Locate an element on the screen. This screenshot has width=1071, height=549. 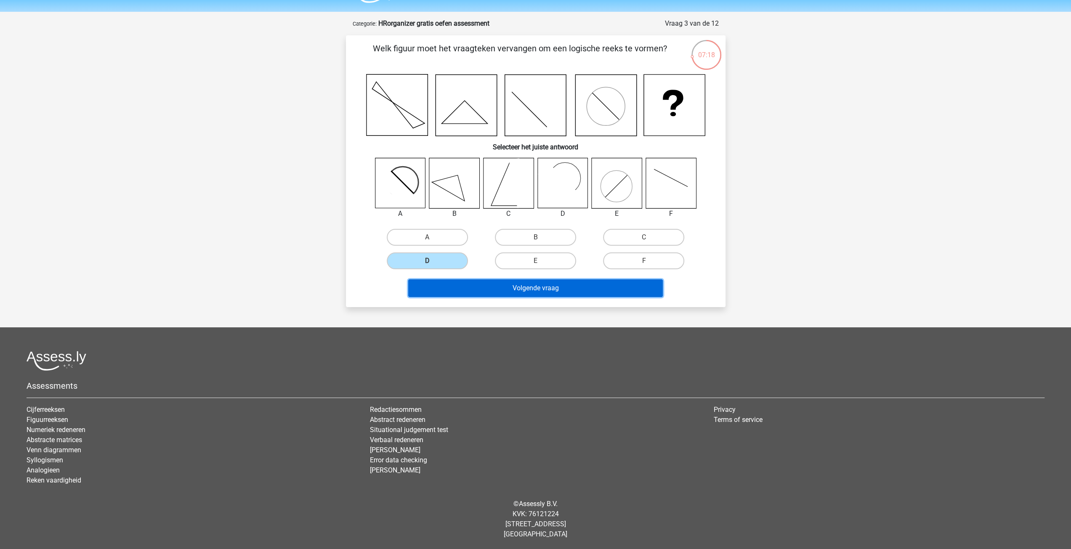
strong: HRorganizer gratis oefen assessment is located at coordinates (434, 23).